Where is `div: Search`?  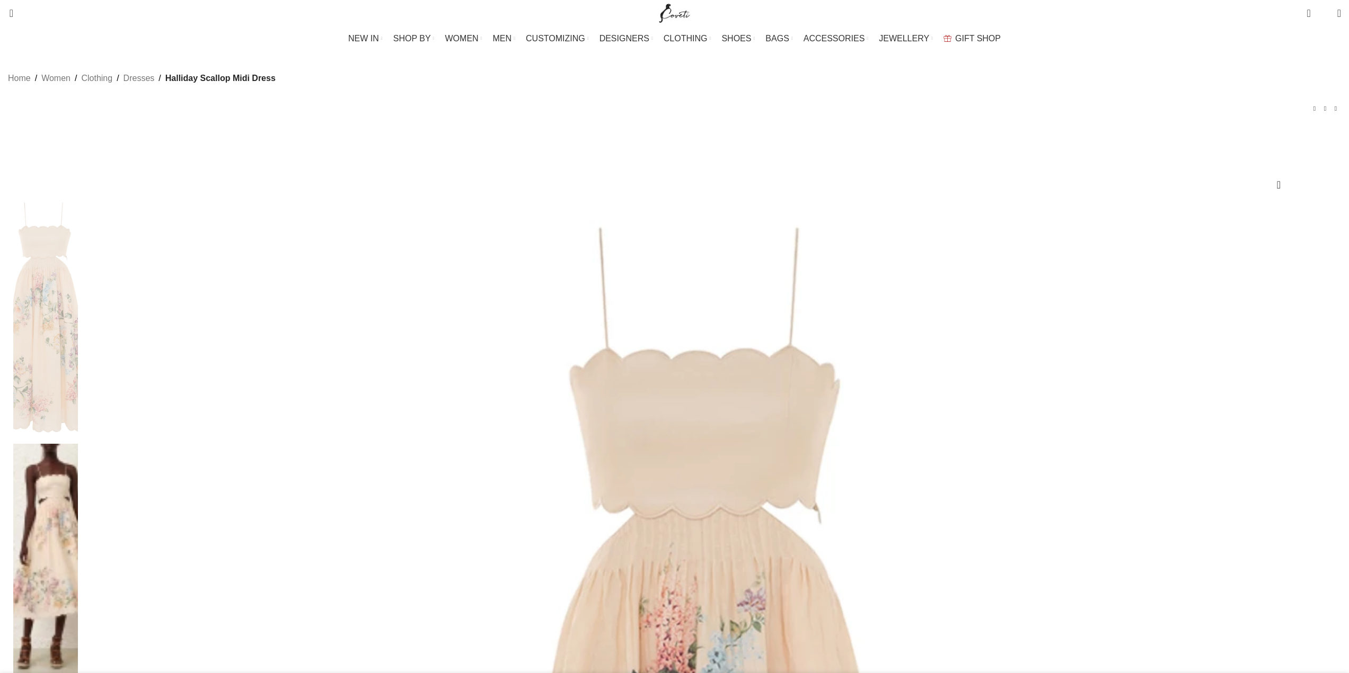 div: Search is located at coordinates (8, 13).